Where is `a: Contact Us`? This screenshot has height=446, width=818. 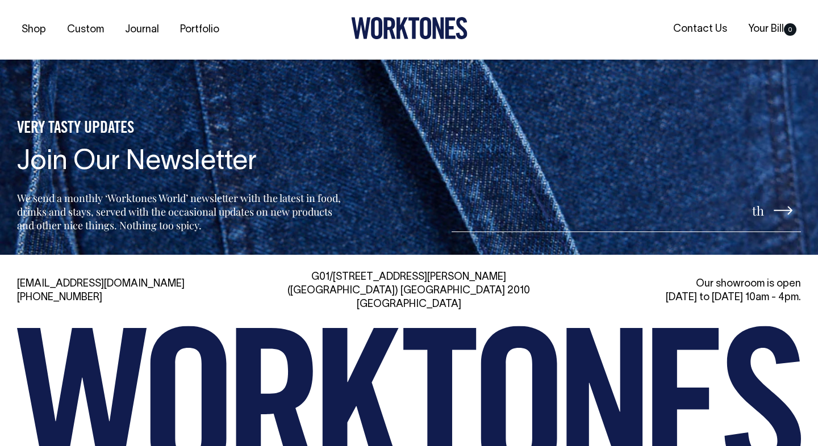
a: Contact Us is located at coordinates (700, 29).